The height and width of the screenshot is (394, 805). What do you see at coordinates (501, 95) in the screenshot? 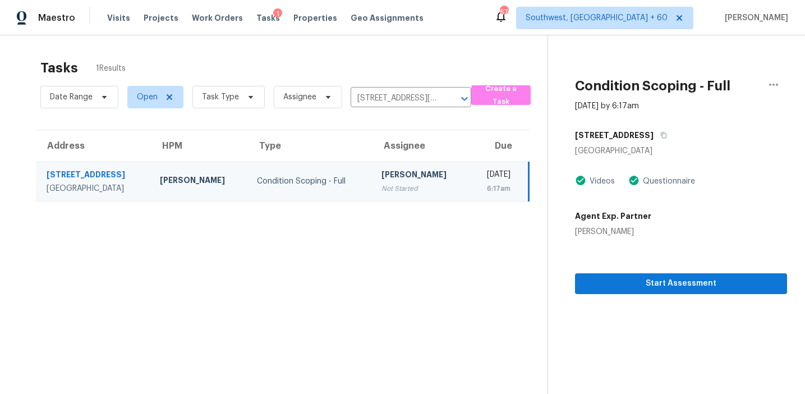
I see `span: Create a Task` at bounding box center [501, 95].